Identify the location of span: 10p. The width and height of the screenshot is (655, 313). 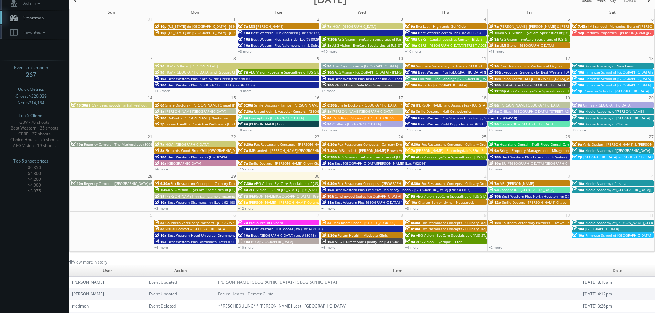
(161, 33).